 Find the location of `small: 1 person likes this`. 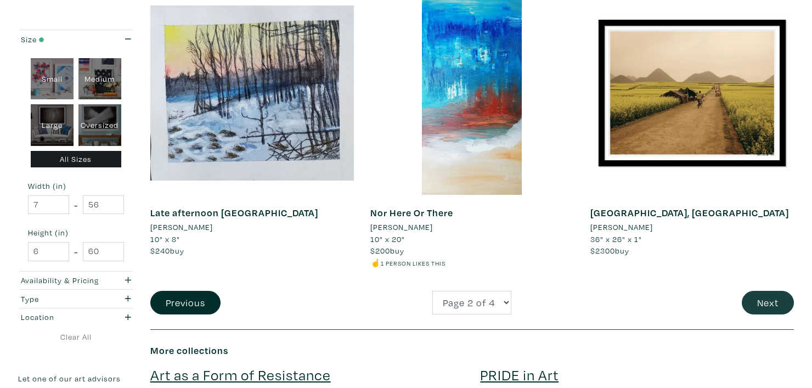

small: 1 person likes this is located at coordinates (413, 263).